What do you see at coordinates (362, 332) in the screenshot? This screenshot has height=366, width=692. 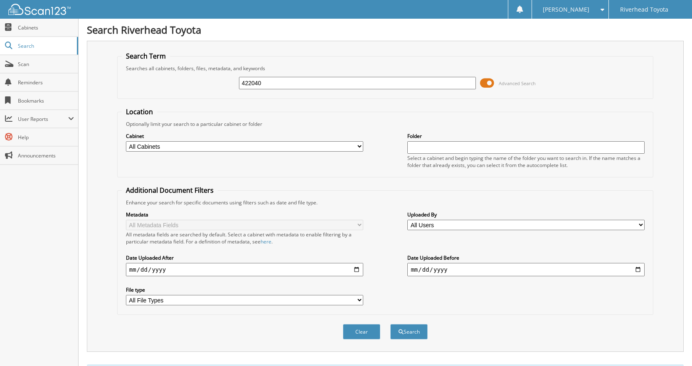 I see `button: Clear` at bounding box center [362, 332].